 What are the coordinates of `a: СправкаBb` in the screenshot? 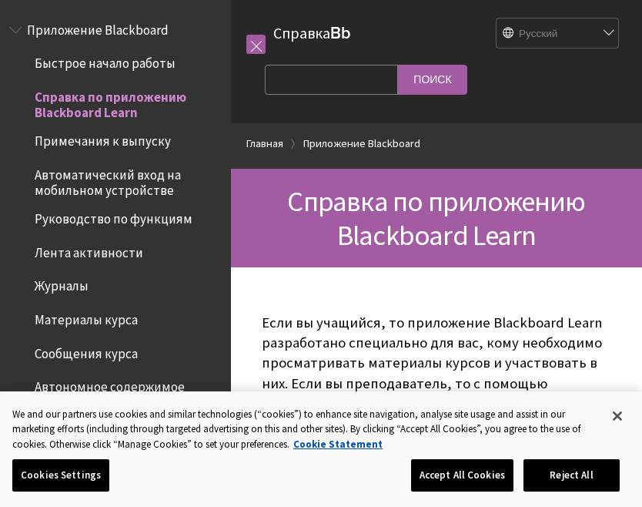 It's located at (312, 32).